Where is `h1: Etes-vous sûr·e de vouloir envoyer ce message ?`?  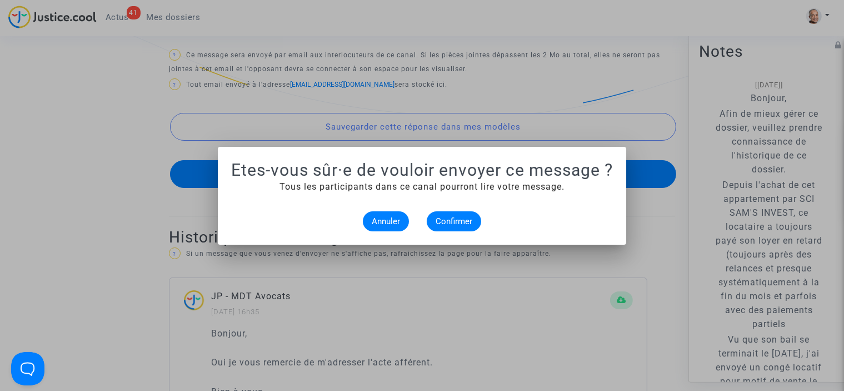
h1: Etes-vous sûr·e de vouloir envoyer ce message ? is located at coordinates (422, 170).